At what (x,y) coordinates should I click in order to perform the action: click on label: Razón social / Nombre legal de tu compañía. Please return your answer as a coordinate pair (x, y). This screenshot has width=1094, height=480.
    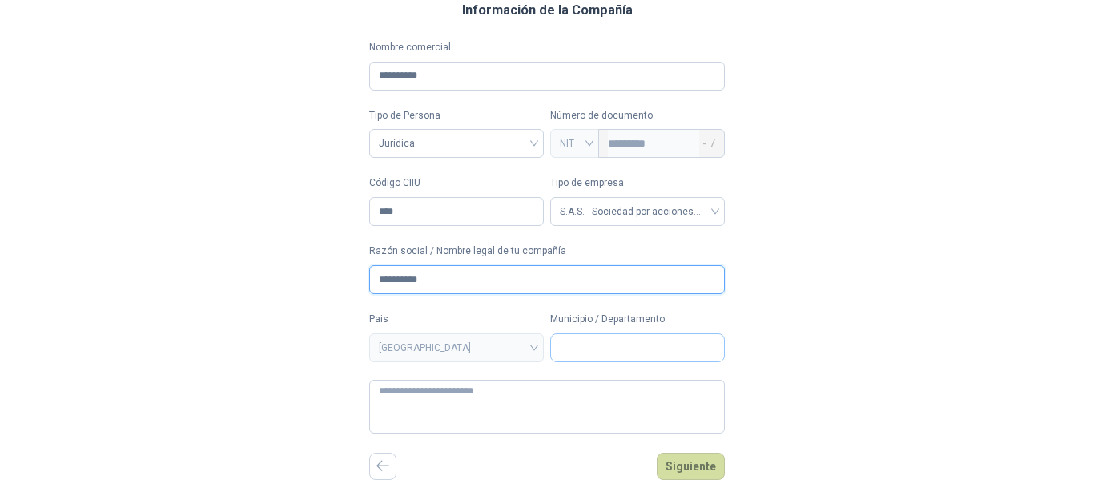
    Looking at the image, I should click on (547, 251).